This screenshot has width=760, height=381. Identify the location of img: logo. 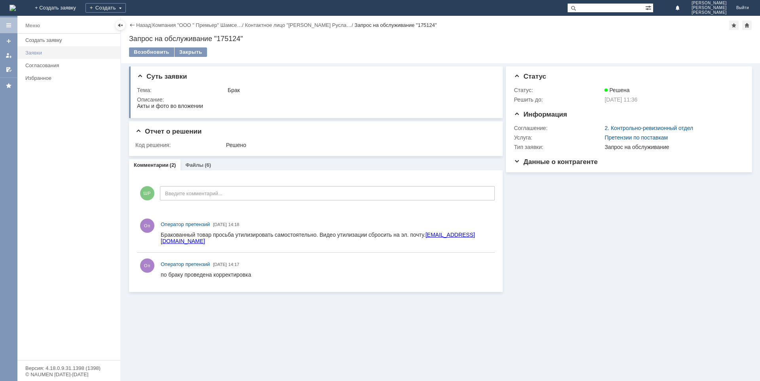
(13, 8).